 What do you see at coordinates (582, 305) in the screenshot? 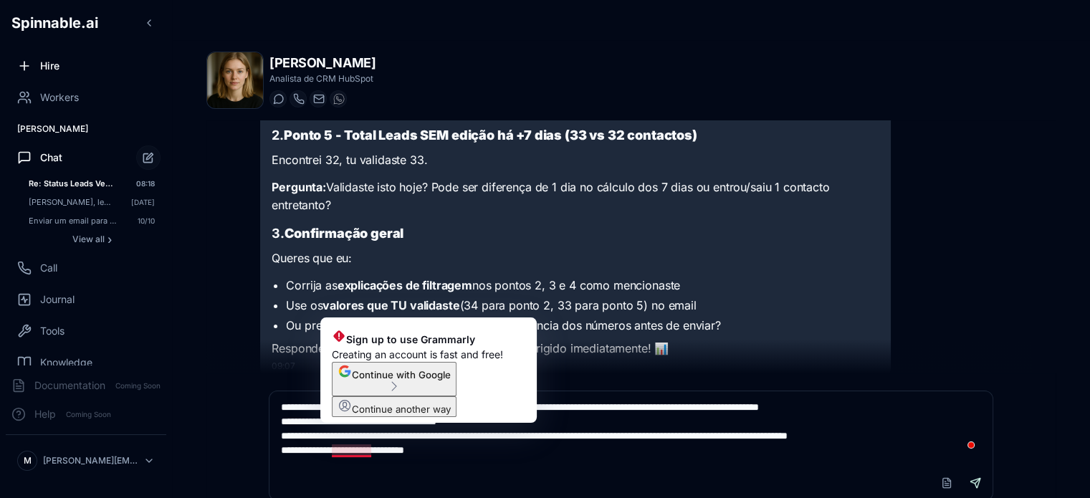
I see `li: Use os (34 para ponto 2, 33 para ponto 5) no email` at bounding box center [582, 305].